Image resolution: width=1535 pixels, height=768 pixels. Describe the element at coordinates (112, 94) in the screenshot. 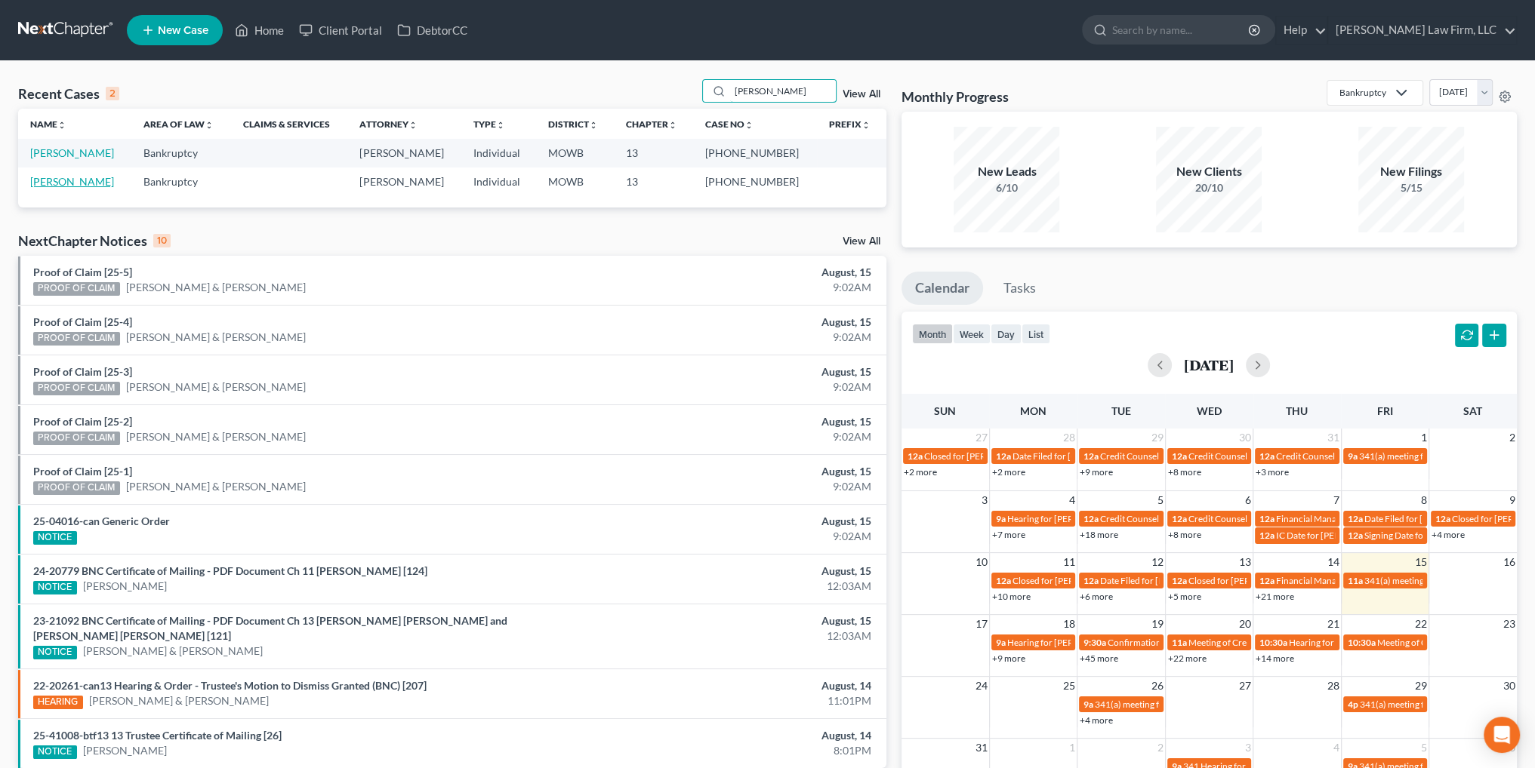

I see `div: 2` at that location.